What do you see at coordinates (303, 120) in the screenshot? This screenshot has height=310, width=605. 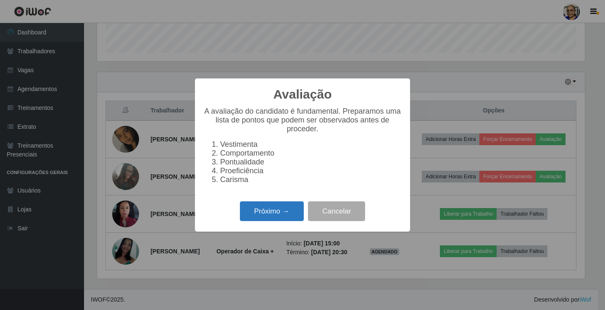 I see `p: A avaliação do candidato é fundamental. Preparamos uma lista de pontos que podem ser observados a...` at bounding box center [303, 120].